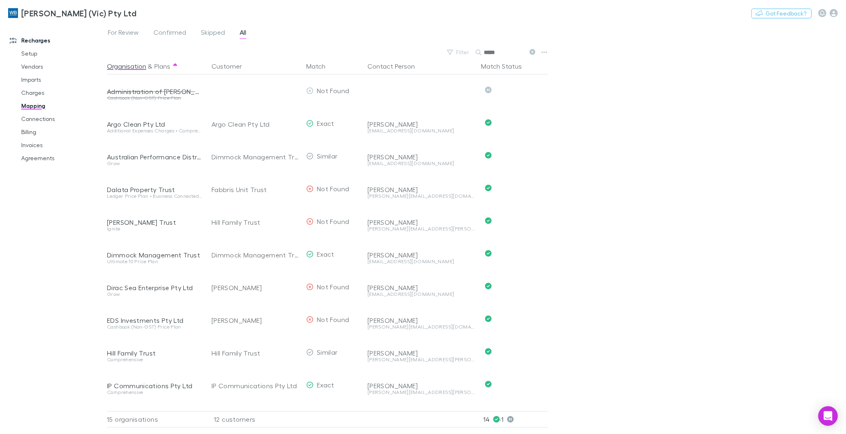  I want to click on a: Charges, so click(62, 93).